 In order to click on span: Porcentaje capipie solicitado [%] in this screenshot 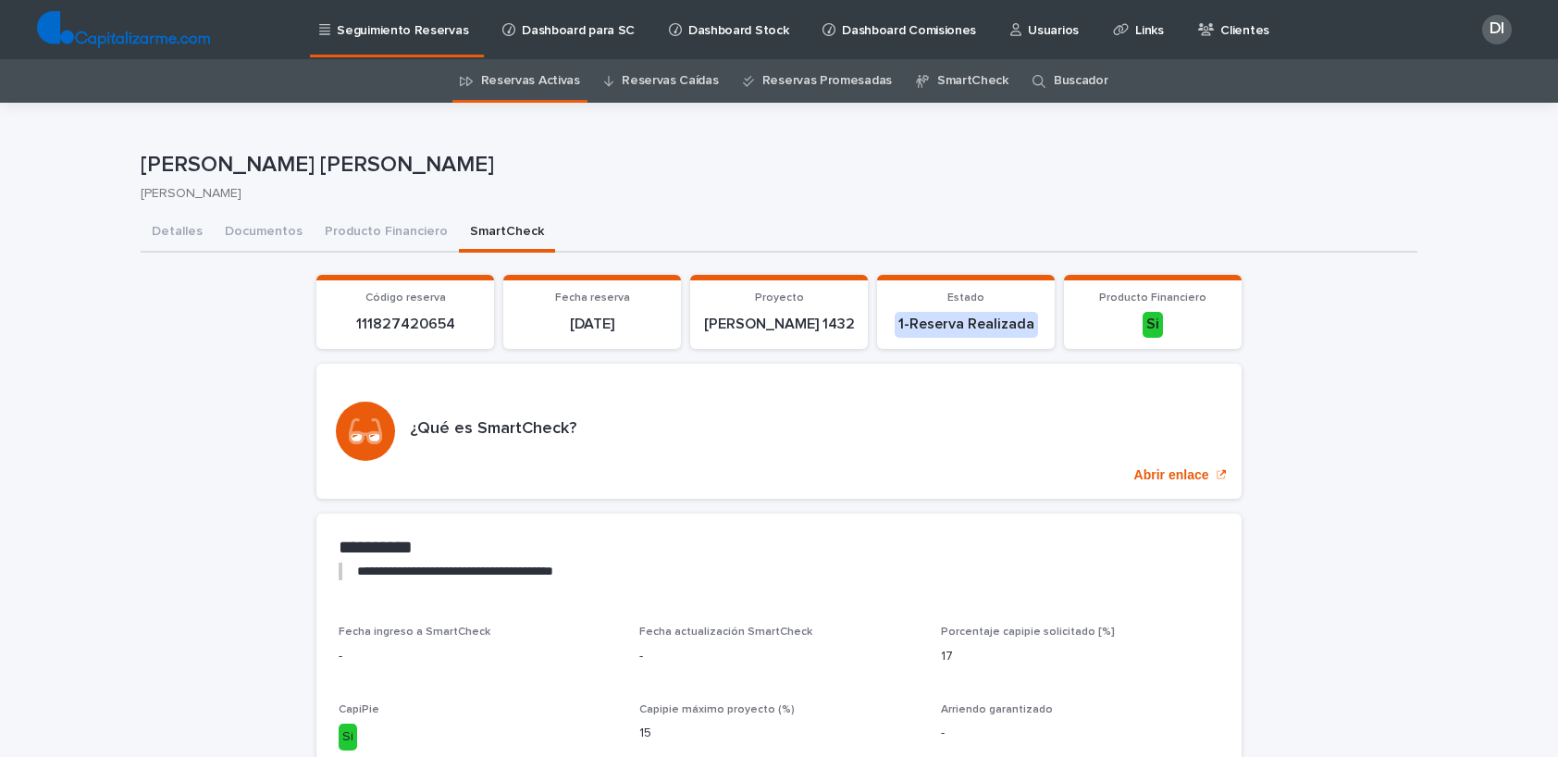, I will do `click(1028, 632)`.